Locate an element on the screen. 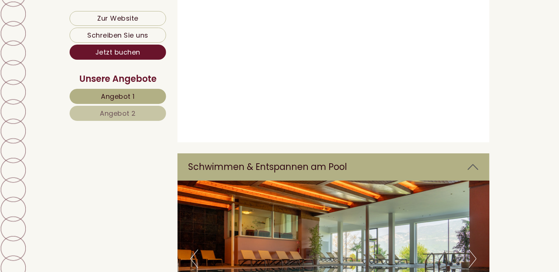  div: Hotel Tenz is located at coordinates (69, 26).